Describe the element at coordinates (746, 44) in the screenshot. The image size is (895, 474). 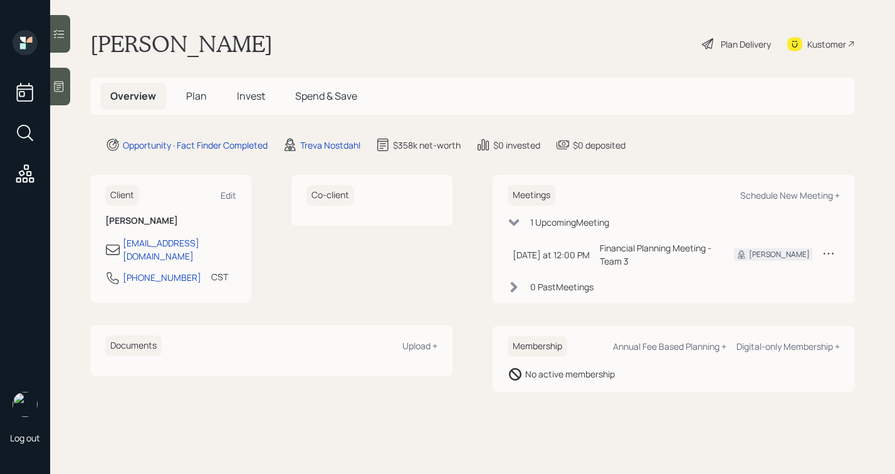
I see `div: Plan Delivery` at that location.